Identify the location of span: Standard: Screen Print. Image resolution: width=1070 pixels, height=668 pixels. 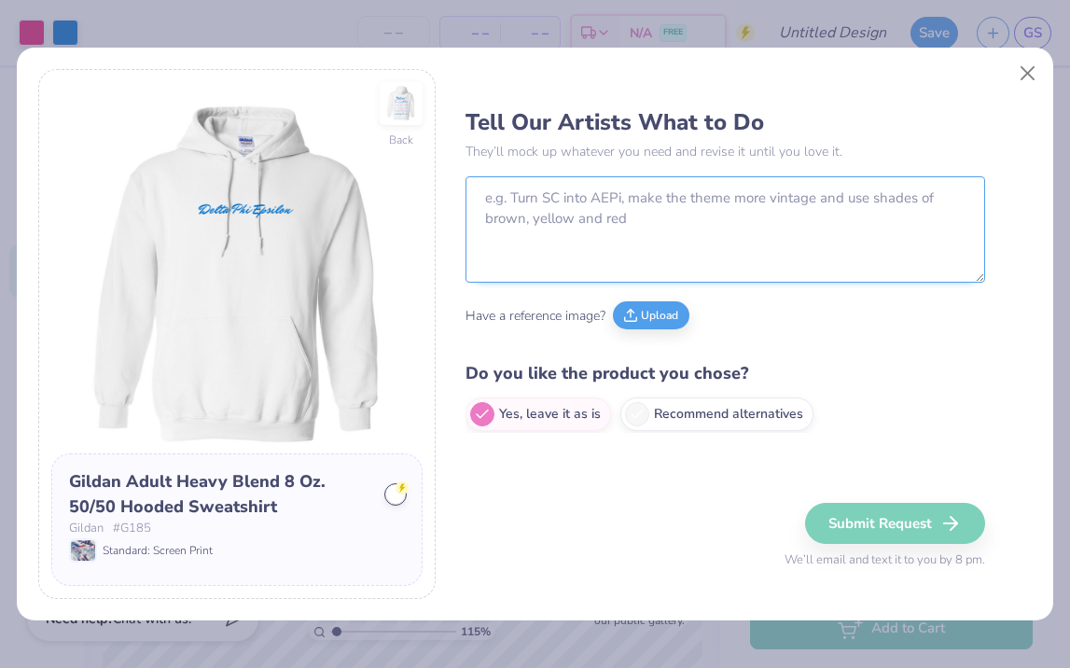
(158, 550).